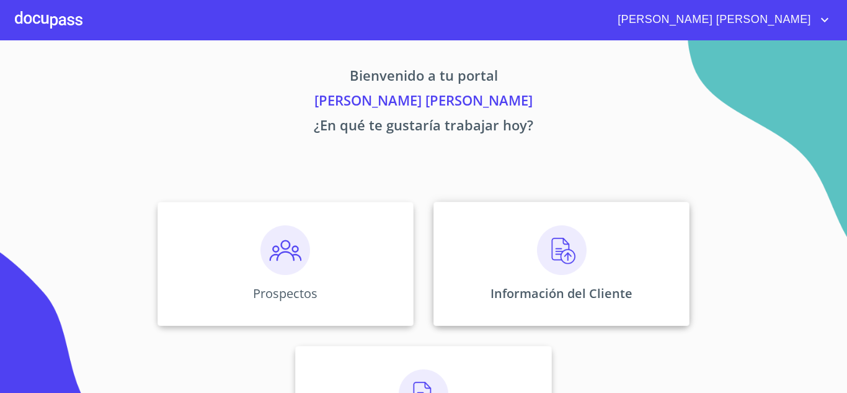 The image size is (847, 393). Describe the element at coordinates (285, 293) in the screenshot. I see `p: Prospectos` at that location.